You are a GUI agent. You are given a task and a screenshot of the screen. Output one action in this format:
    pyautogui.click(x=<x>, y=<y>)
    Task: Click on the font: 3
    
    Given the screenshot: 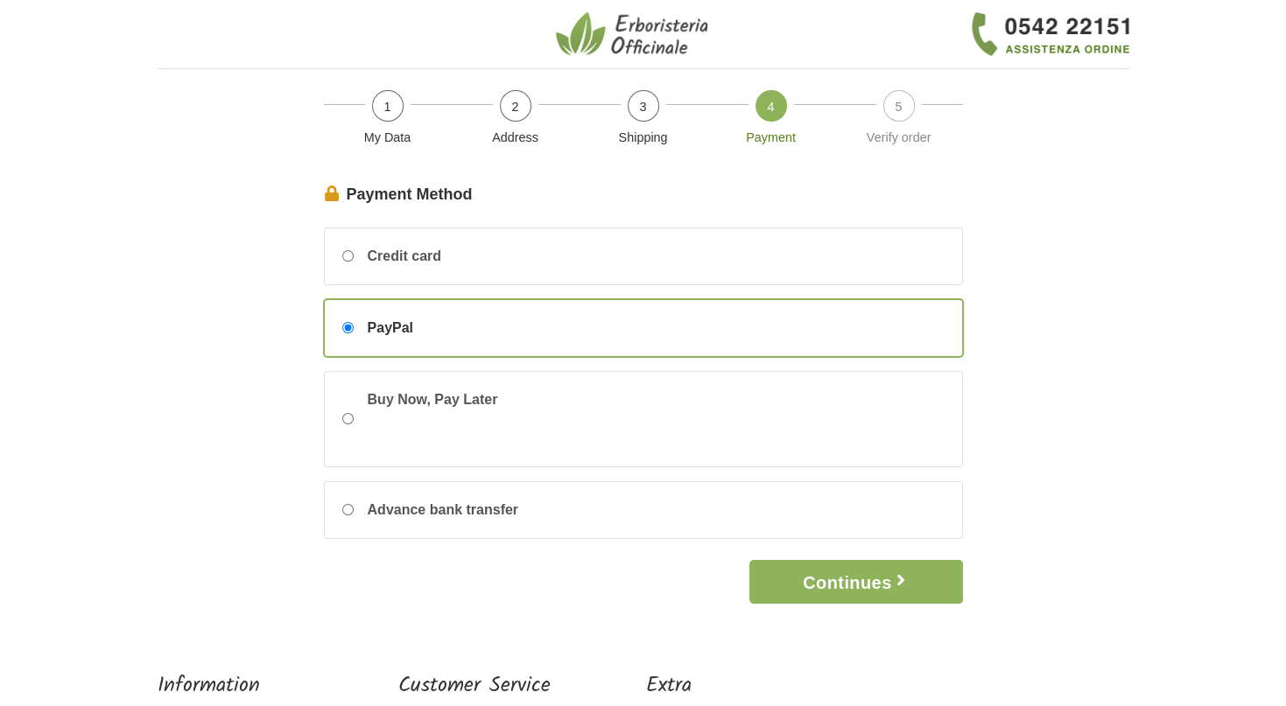 What is the action you would take?
    pyautogui.click(x=642, y=107)
    